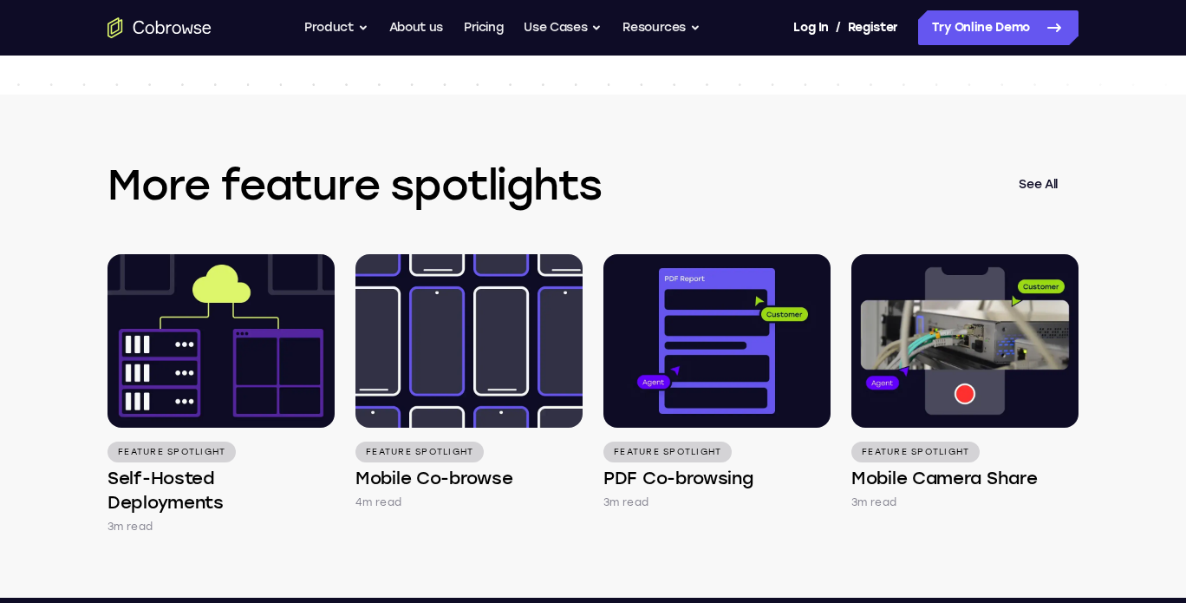 The image size is (1186, 603). What do you see at coordinates (469, 341) in the screenshot?
I see `img: Mobile Co-browse` at bounding box center [469, 341].